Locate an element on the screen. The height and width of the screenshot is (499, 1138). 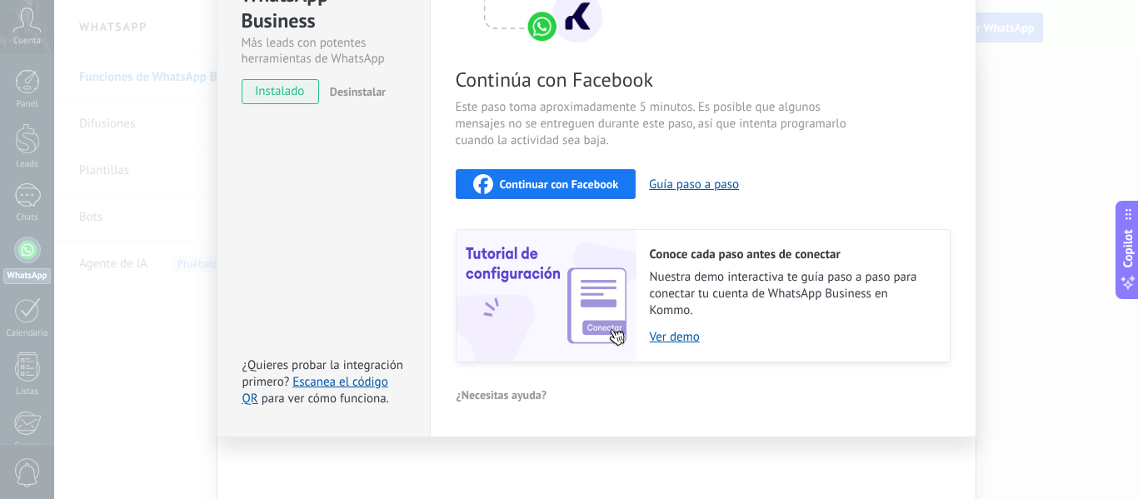
a: Ver demo is located at coordinates (791, 336).